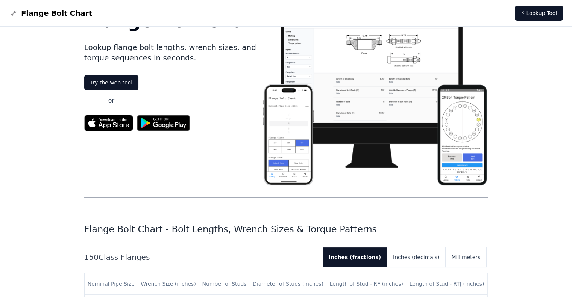 The width and height of the screenshot is (572, 297). I want to click on th: Length of Stud - RF (inches), so click(366, 284).